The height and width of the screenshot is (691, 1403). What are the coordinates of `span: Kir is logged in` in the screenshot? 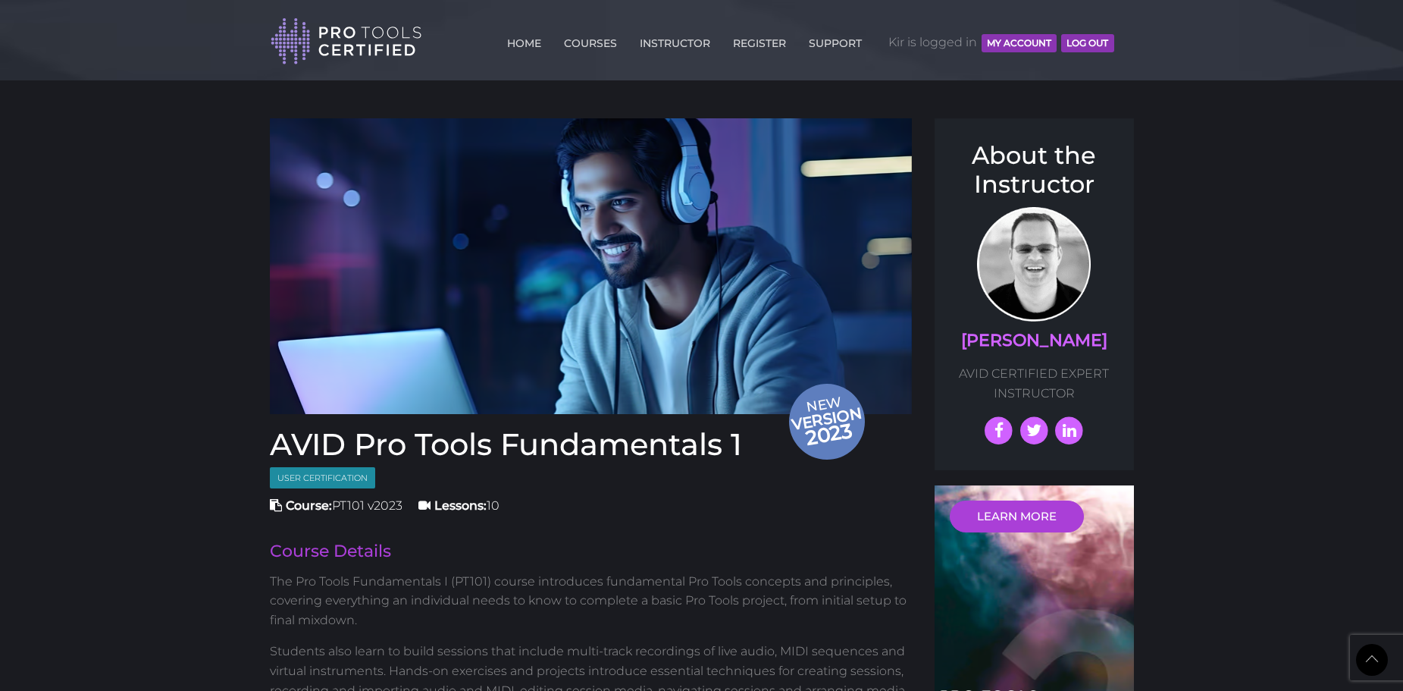 It's located at (1002, 42).